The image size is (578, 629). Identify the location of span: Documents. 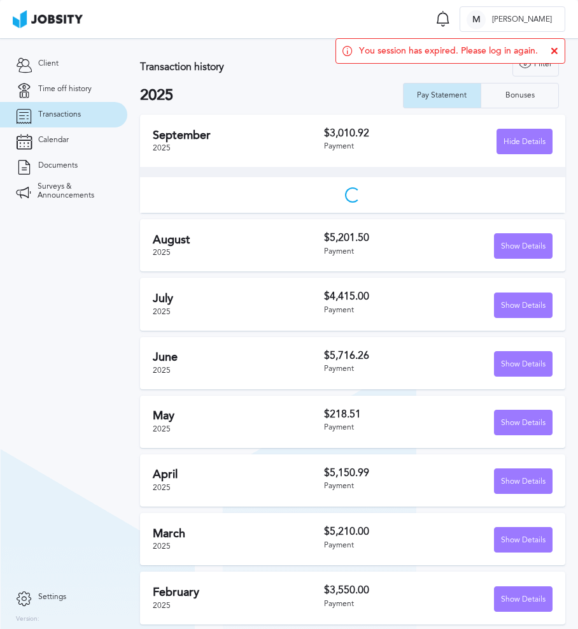
(58, 166).